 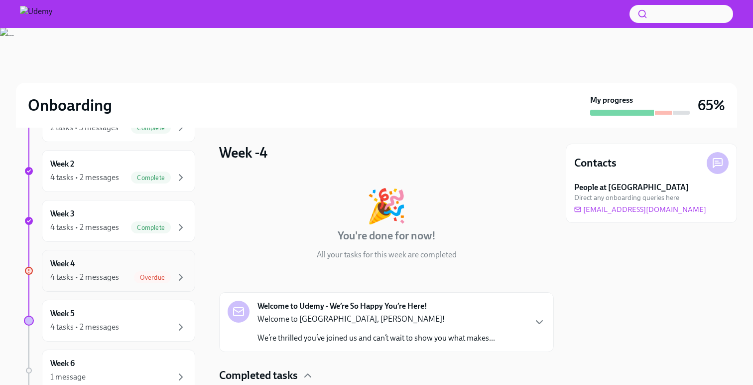 I want to click on p: All your tasks for this week are completed, so click(x=387, y=255).